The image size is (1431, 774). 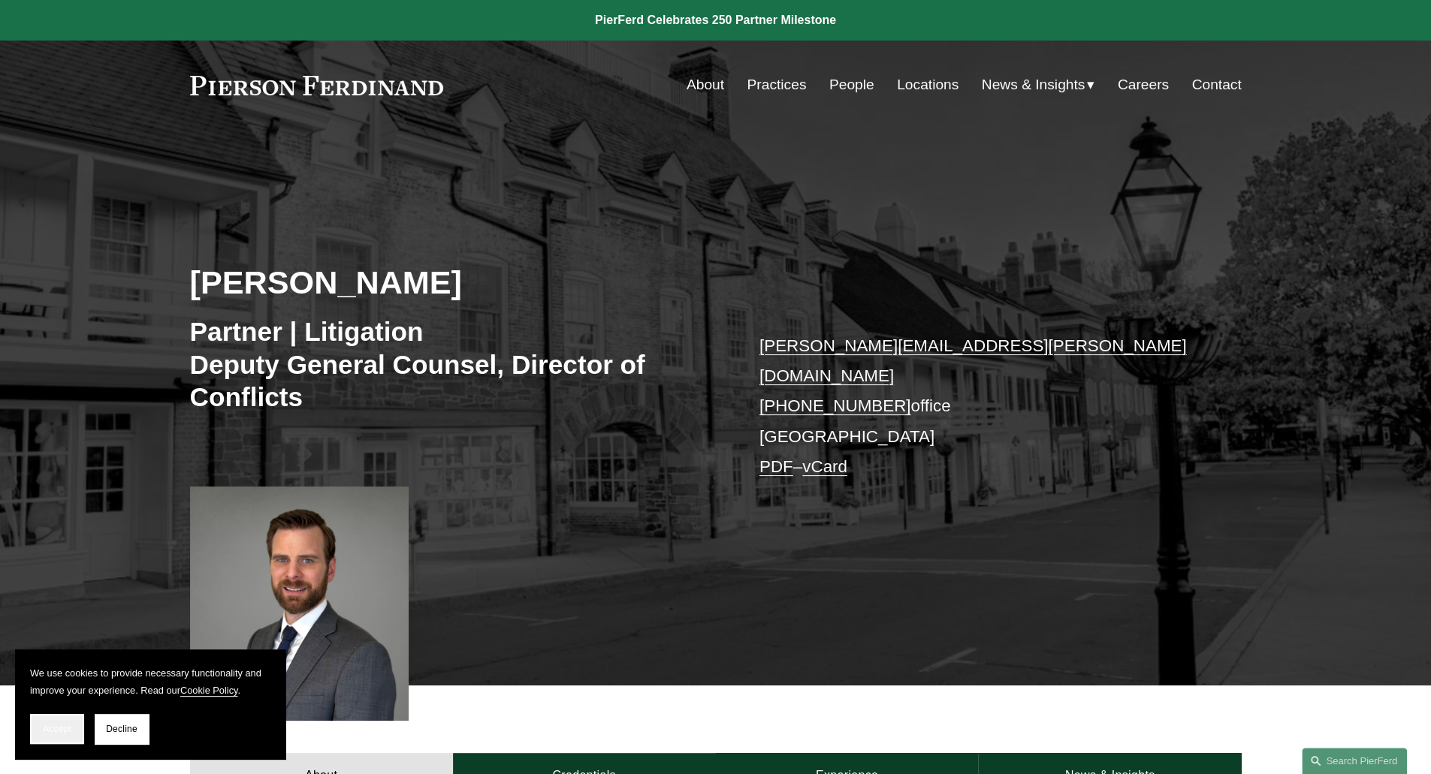 What do you see at coordinates (1354, 761) in the screenshot?
I see `a: Search this site` at bounding box center [1354, 761].